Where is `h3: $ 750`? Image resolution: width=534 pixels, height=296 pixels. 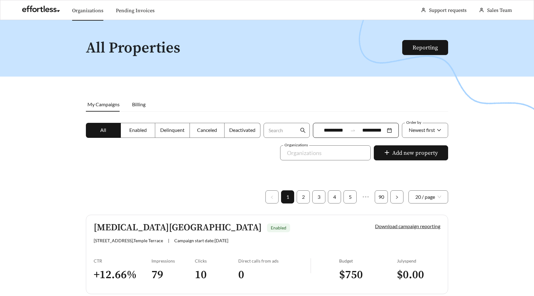 h3: $ 750 is located at coordinates (368, 274).